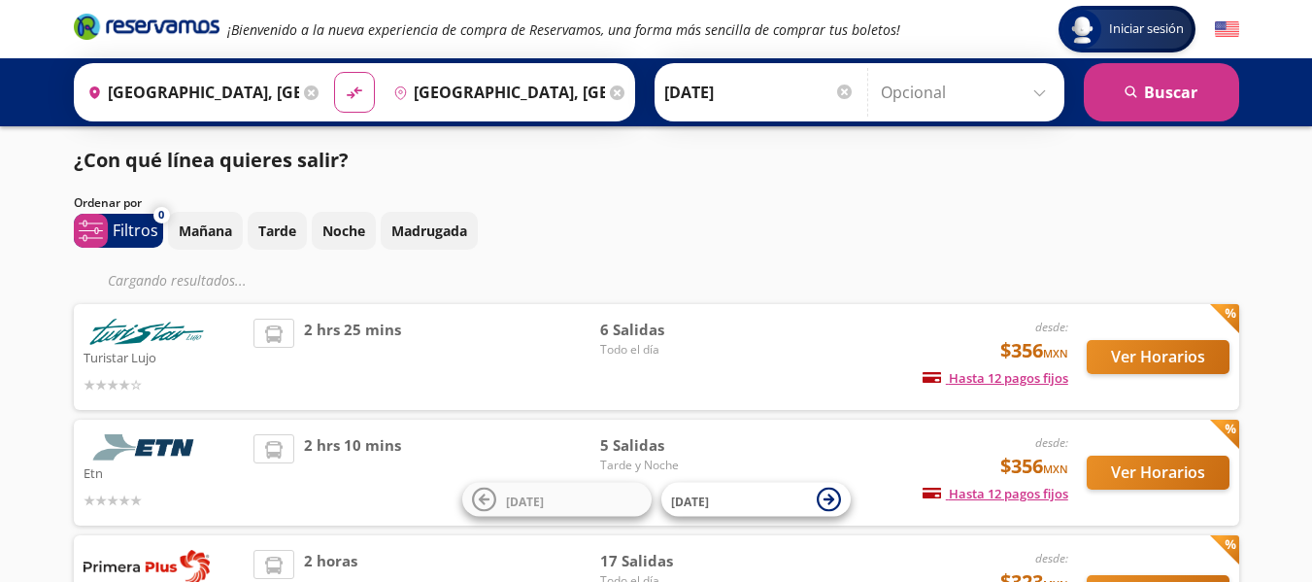  What do you see at coordinates (967, 92) in the screenshot?
I see `input: Opcional` at bounding box center [967, 92].